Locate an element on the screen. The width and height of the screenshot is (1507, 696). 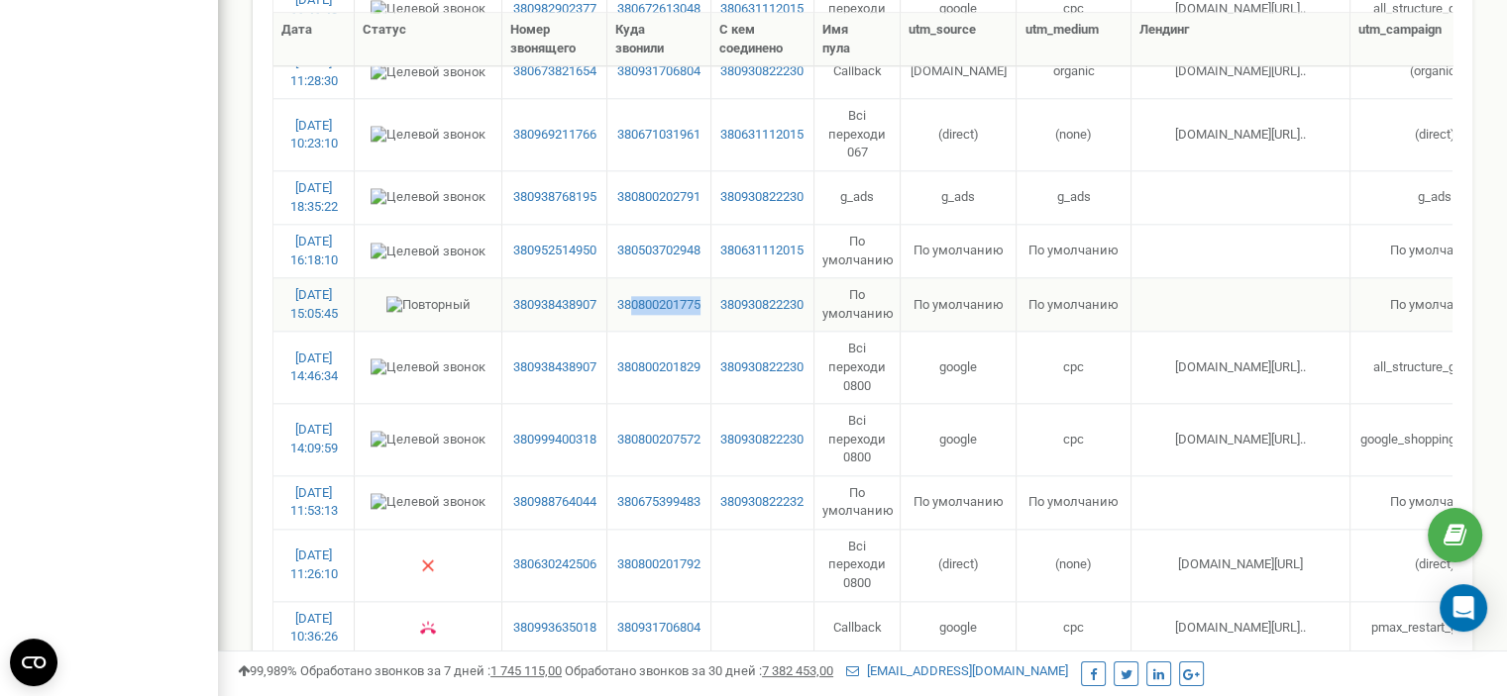
a: 380503702948 is located at coordinates (658, 251).